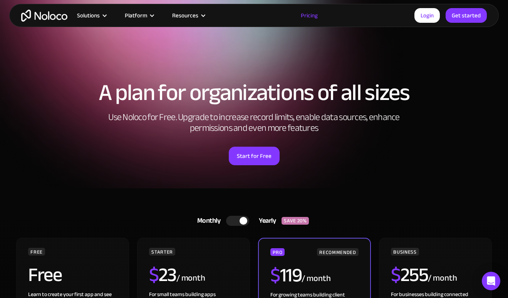 The image size is (508, 298). What do you see at coordinates (310, 15) in the screenshot?
I see `a: Pricing` at bounding box center [310, 15].